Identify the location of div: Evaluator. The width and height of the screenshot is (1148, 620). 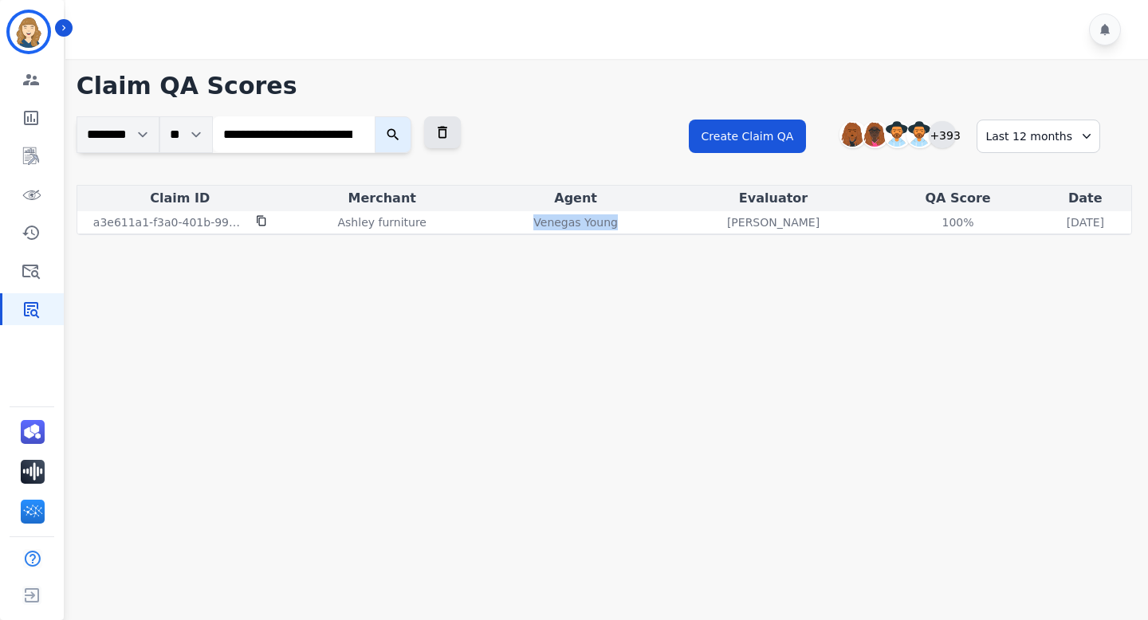
(773, 198).